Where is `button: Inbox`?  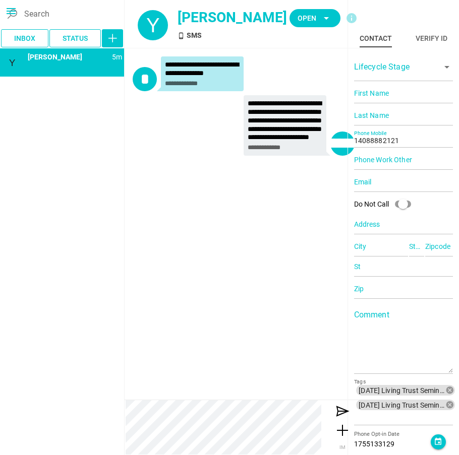 button: Inbox is located at coordinates (25, 38).